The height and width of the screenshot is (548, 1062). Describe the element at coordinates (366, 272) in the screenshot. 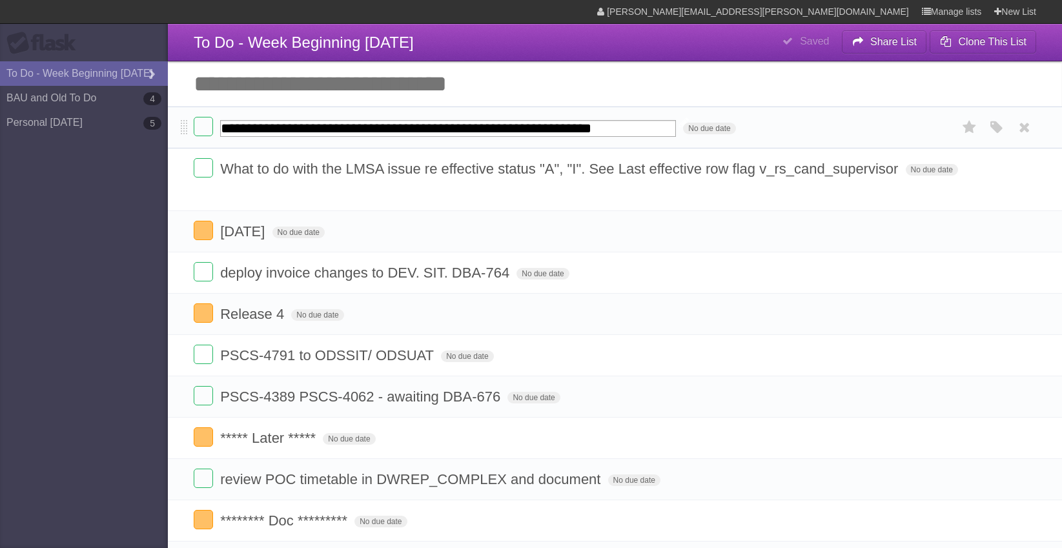

I see `span: deploy invoice changes to DEV. SIT. DBA-764` at that location.